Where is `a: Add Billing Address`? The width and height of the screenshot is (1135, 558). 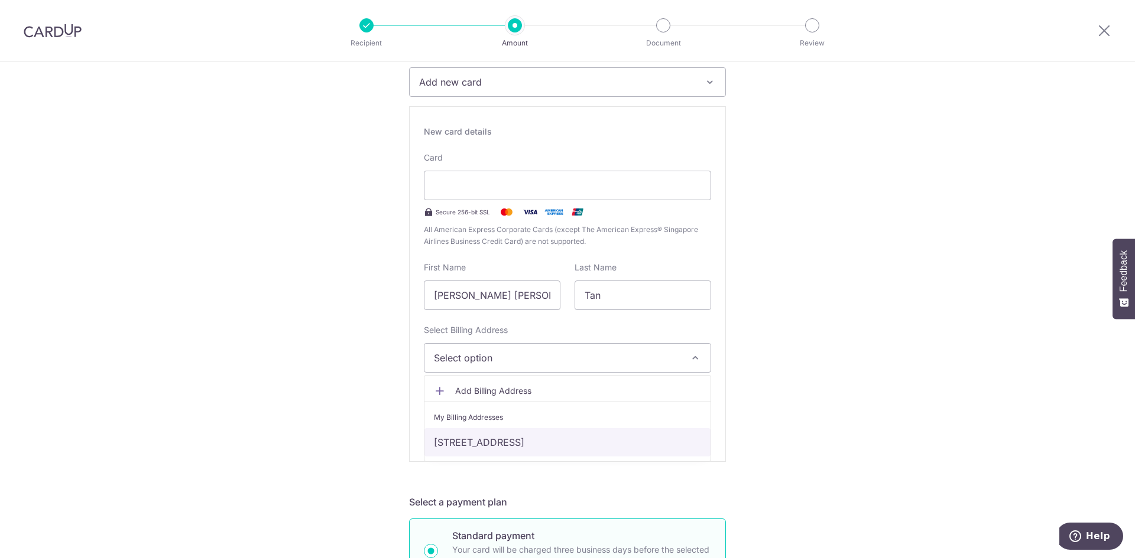 a: Add Billing Address is located at coordinates (567, 391).